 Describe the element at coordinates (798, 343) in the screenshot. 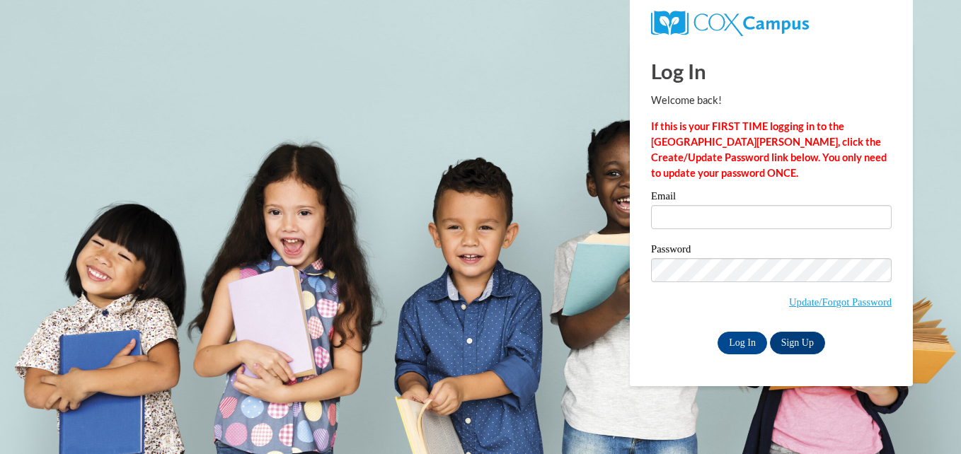

I see `a: Sign Up` at that location.